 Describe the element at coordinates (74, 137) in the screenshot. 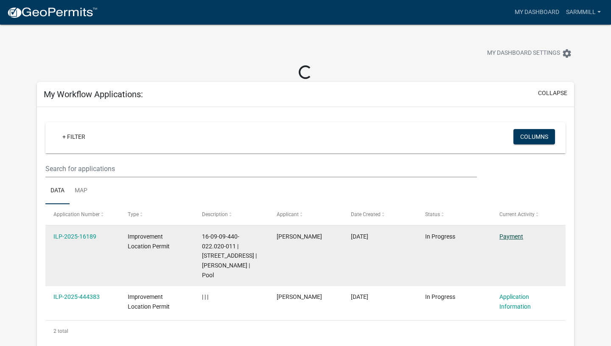

I see `a: + Filter` at that location.